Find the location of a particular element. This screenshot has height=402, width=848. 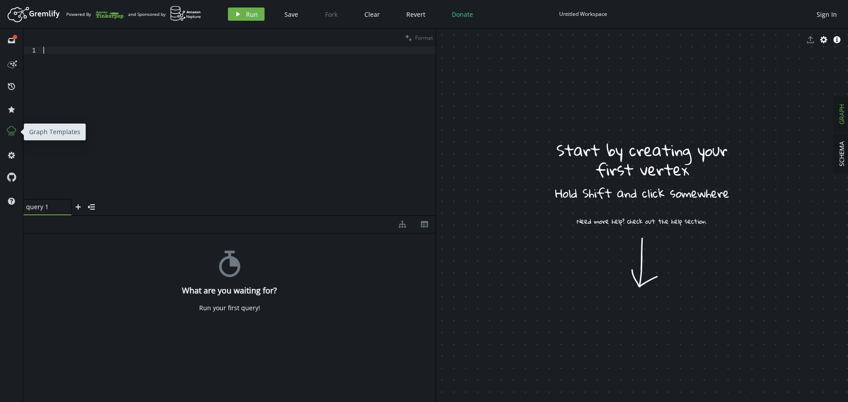

span: Clear is located at coordinates (372, 14).